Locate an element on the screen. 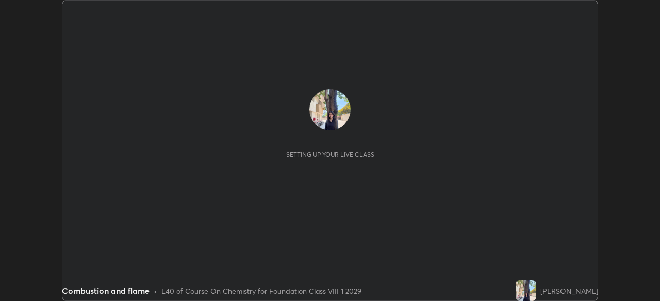 This screenshot has height=301, width=660. div: Setting up your live class is located at coordinates (330, 155).